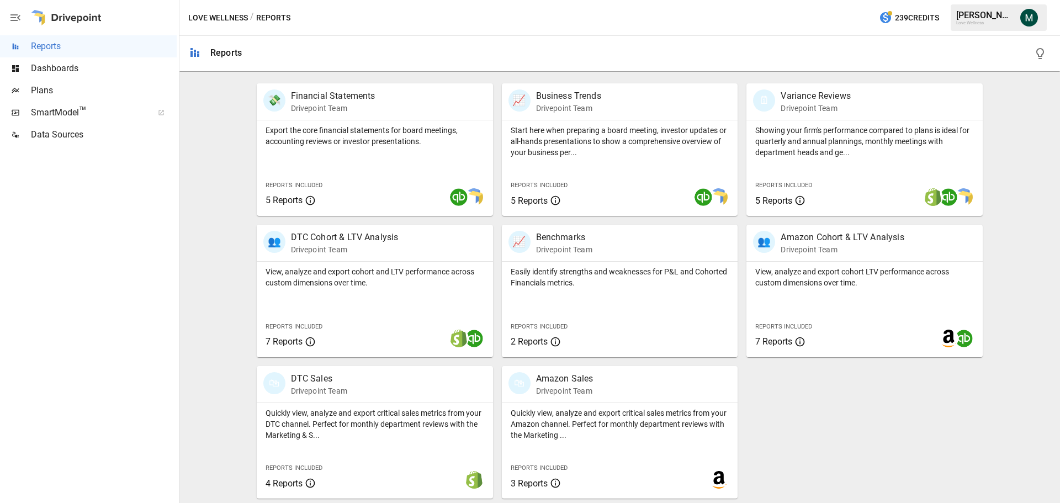 This screenshot has height=503, width=1060. Describe the element at coordinates (319, 379) in the screenshot. I see `p: DTC Sales` at that location.